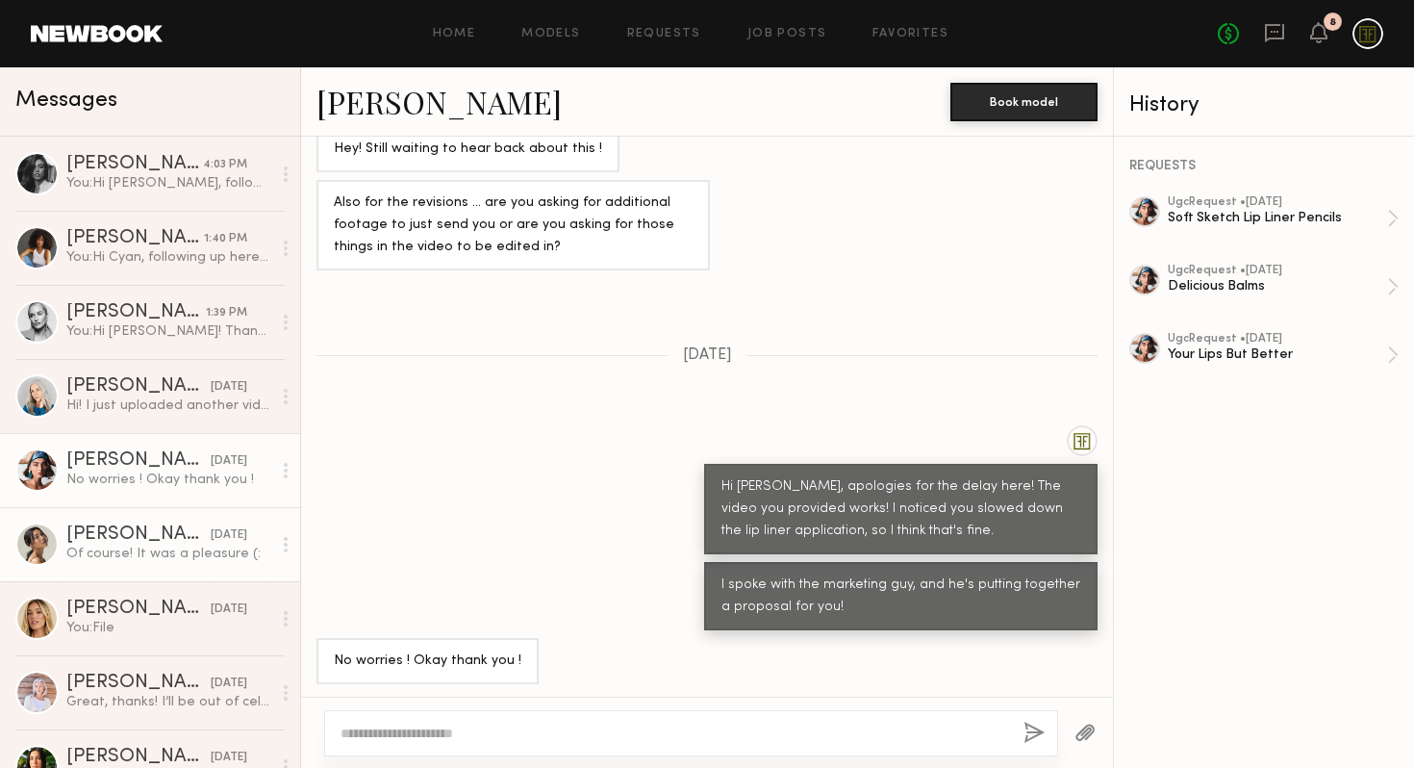 This screenshot has height=768, width=1414. I want to click on div: I spoke with the marketing guy, and he's putting together a proposal for you!, so click(900, 596).